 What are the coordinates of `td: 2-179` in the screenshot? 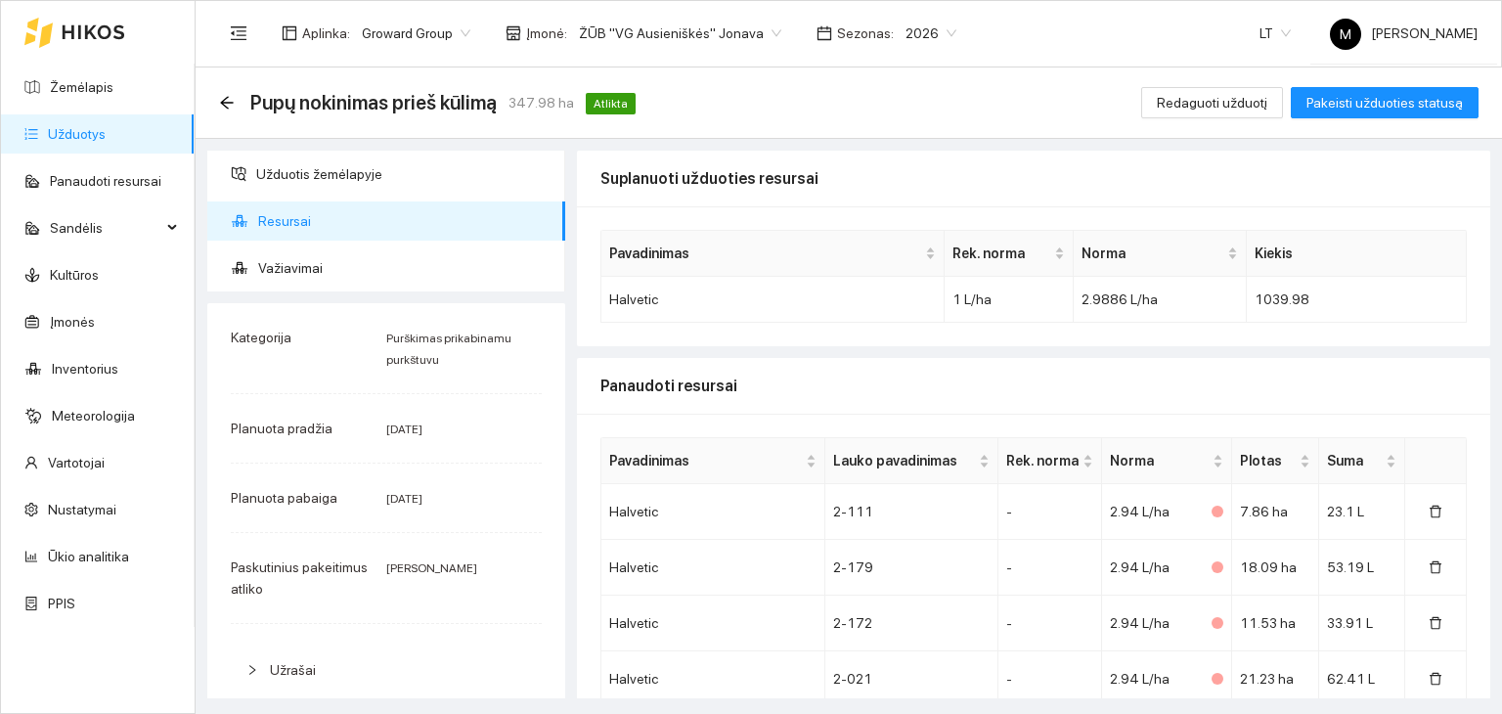 It's located at (911, 567).